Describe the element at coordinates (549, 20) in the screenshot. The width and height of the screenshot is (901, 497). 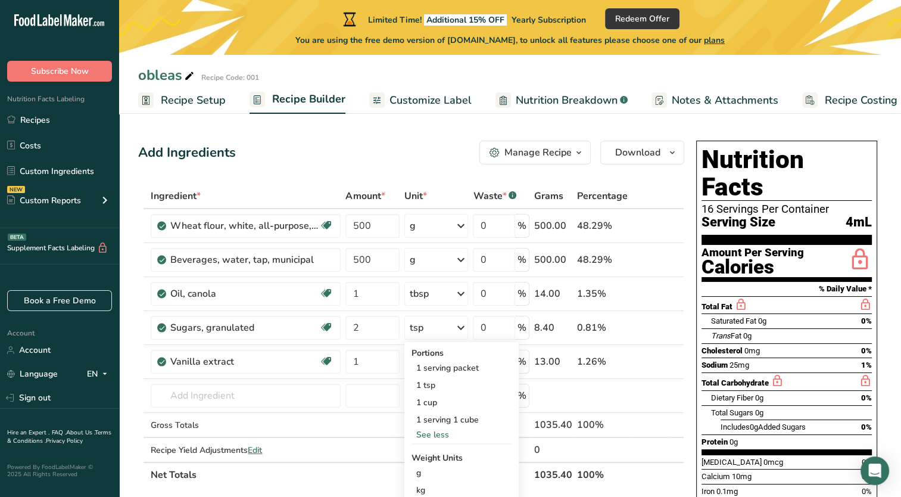
I see `span: Yearly Subscription` at that location.